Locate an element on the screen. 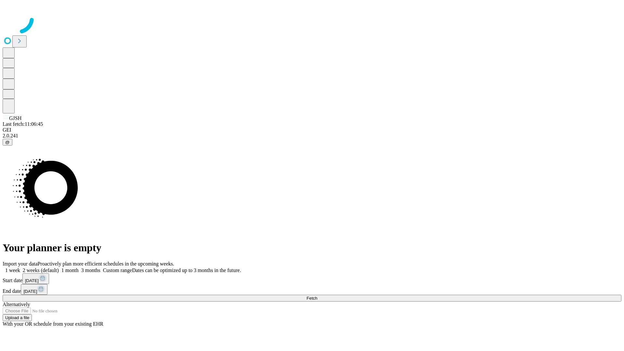 The image size is (624, 351). span: With your OR schedule from your existing EHR is located at coordinates (53, 324).